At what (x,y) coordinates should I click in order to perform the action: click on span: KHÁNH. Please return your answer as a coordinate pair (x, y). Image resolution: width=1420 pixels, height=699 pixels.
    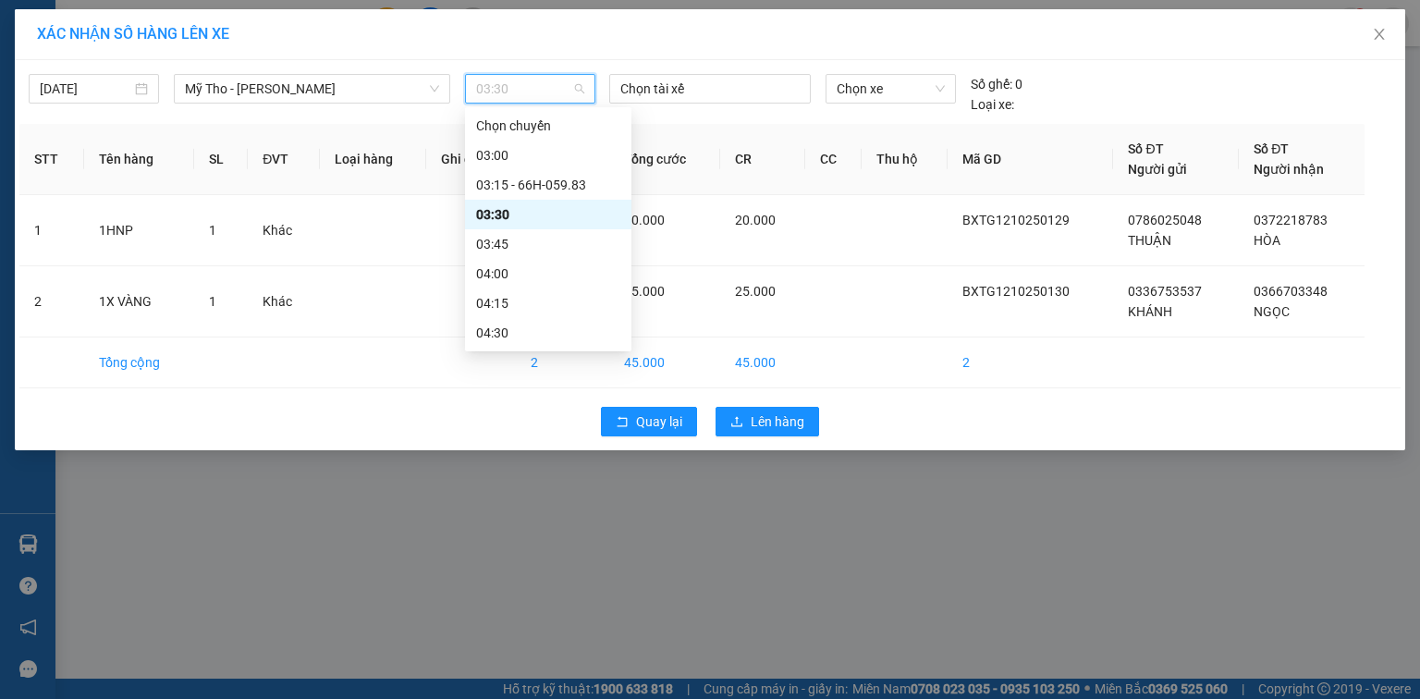
    Looking at the image, I should click on (1150, 312).